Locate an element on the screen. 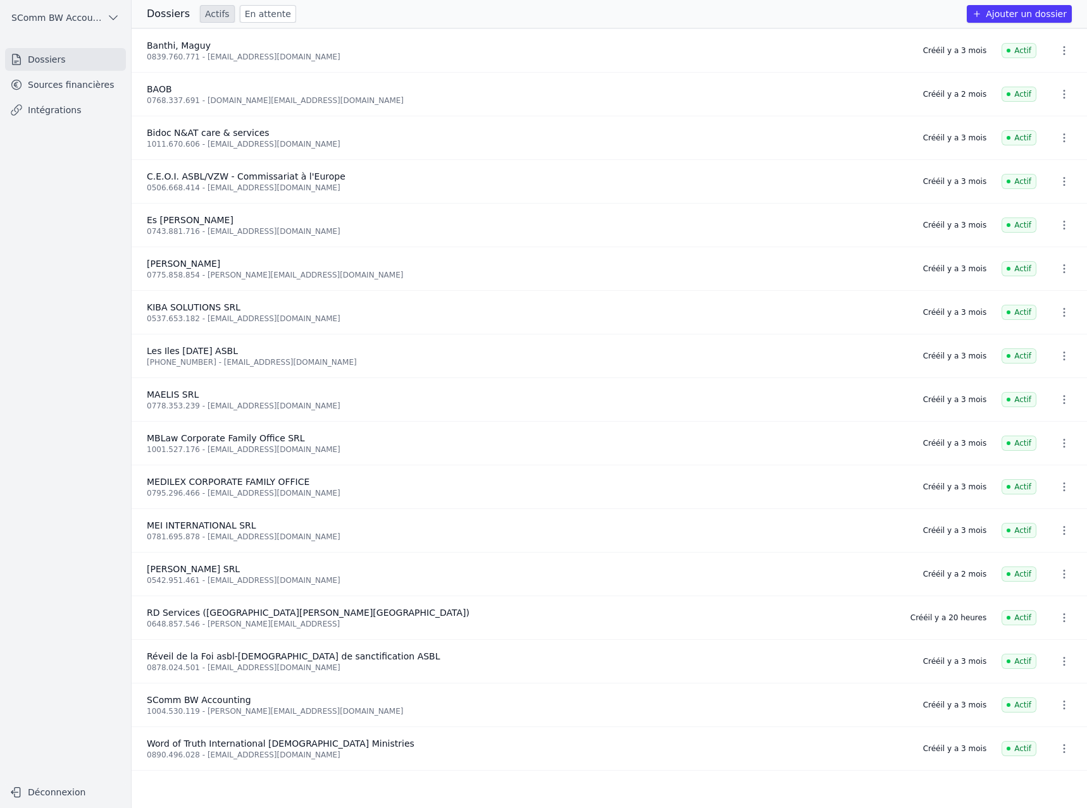 The image size is (1087, 808). span: MEDILEX CORPORATE FAMILY OFFICE is located at coordinates (228, 482).